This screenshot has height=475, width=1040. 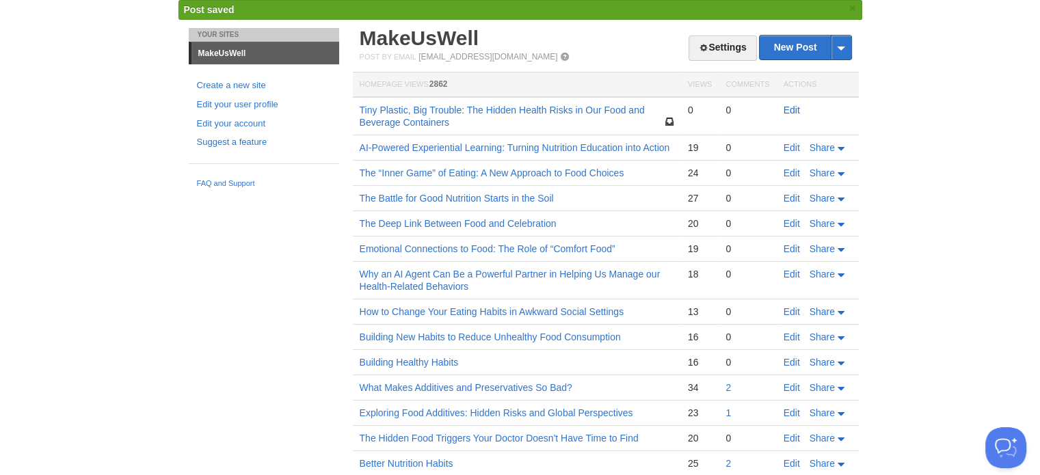 I want to click on a: New Post, so click(x=805, y=47).